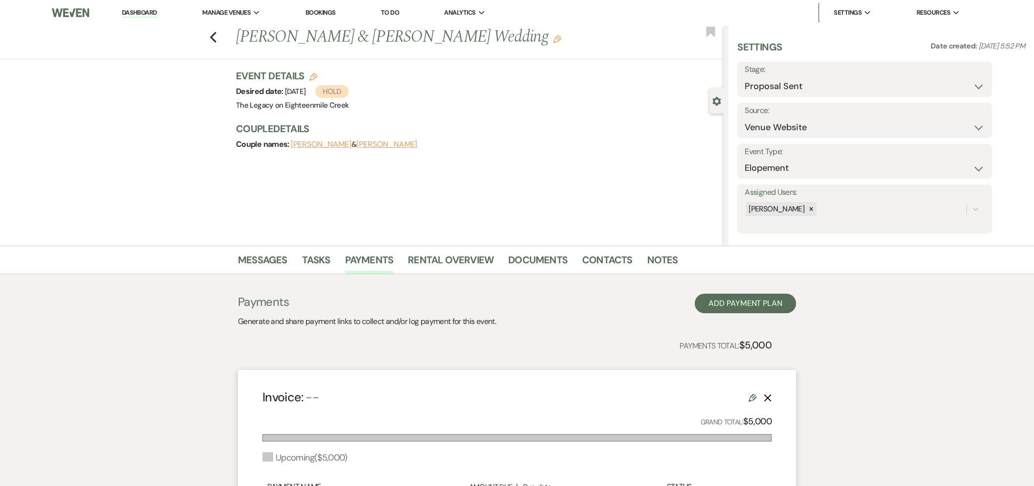 The image size is (1034, 486). I want to click on h4: Invoice:, so click(290, 397).